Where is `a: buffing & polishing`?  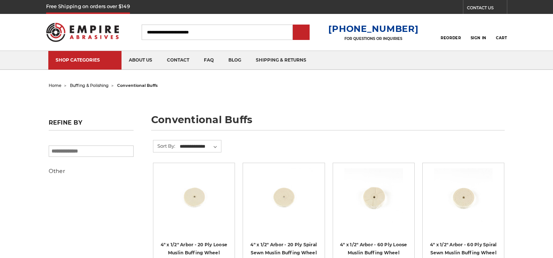 a: buffing & polishing is located at coordinates (89, 85).